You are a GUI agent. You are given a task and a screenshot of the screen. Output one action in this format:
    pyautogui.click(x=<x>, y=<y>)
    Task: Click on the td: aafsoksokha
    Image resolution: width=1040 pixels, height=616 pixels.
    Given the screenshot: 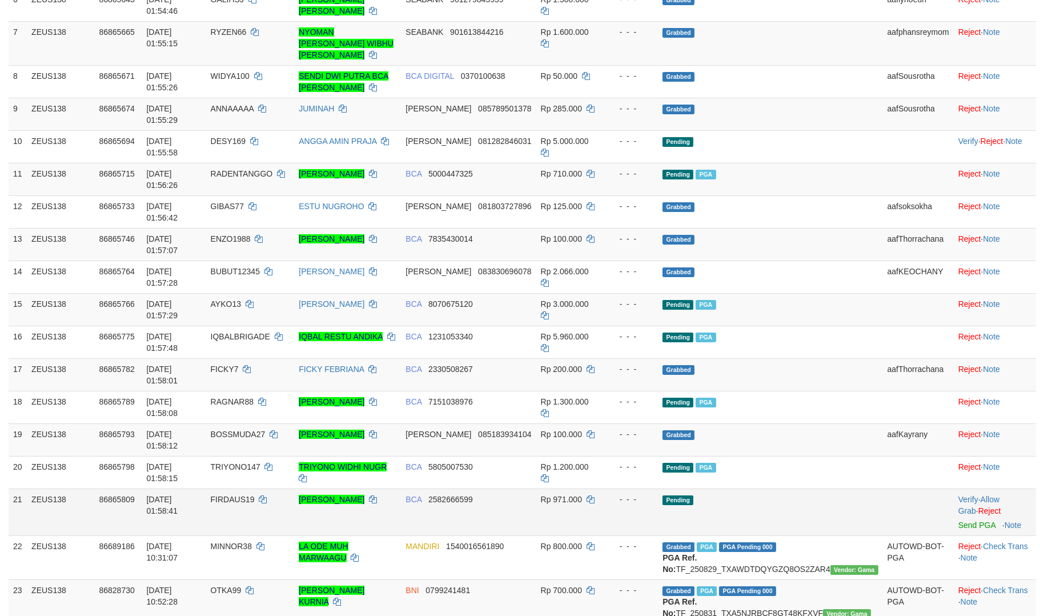 What is the action you would take?
    pyautogui.click(x=918, y=211)
    